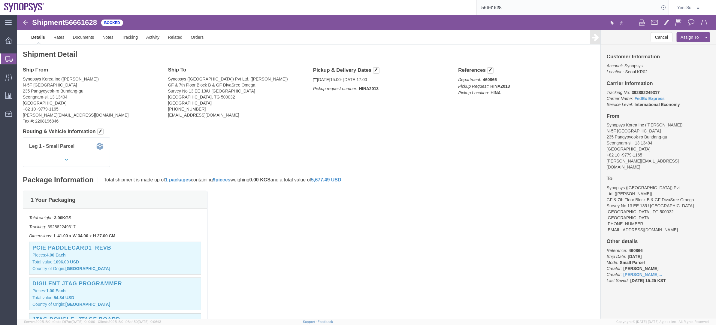 This screenshot has width=716, height=325. What do you see at coordinates (59, 322) in the screenshot?
I see `span: Server: 2025.18.0-a0edd1917ac` at bounding box center [59, 322].